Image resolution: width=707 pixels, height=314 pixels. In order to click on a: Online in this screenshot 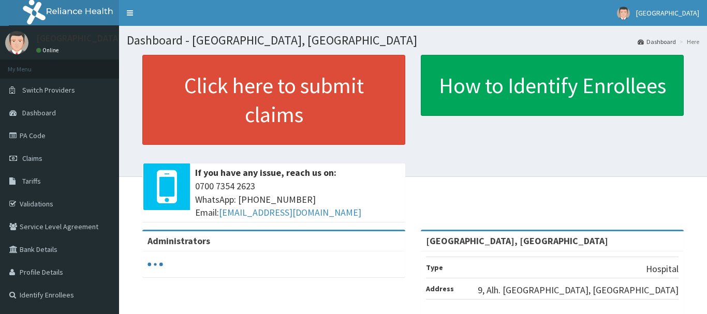, I will do `click(49, 50)`.